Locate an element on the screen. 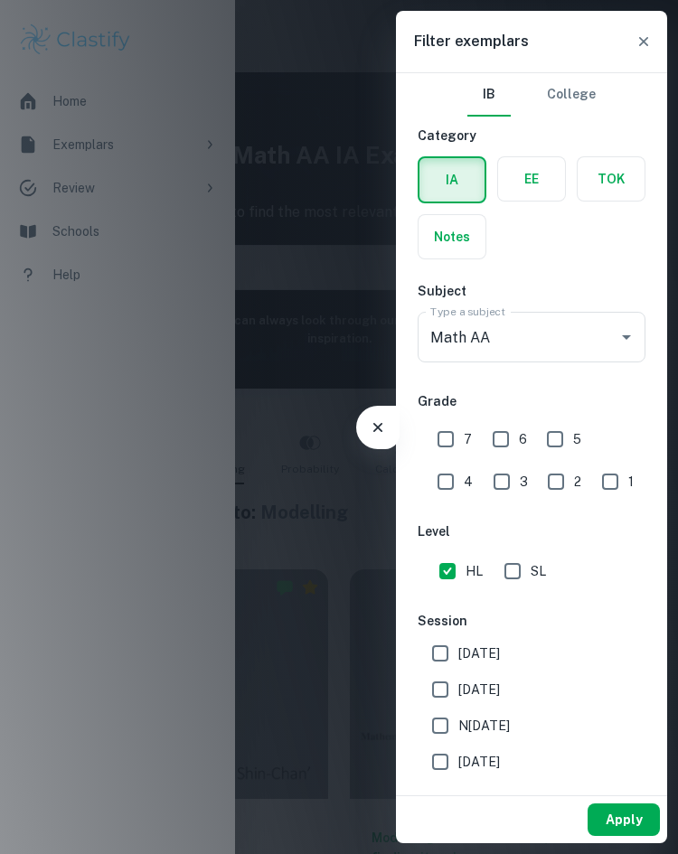 Image resolution: width=678 pixels, height=854 pixels. h6: Level is located at coordinates (531, 531).